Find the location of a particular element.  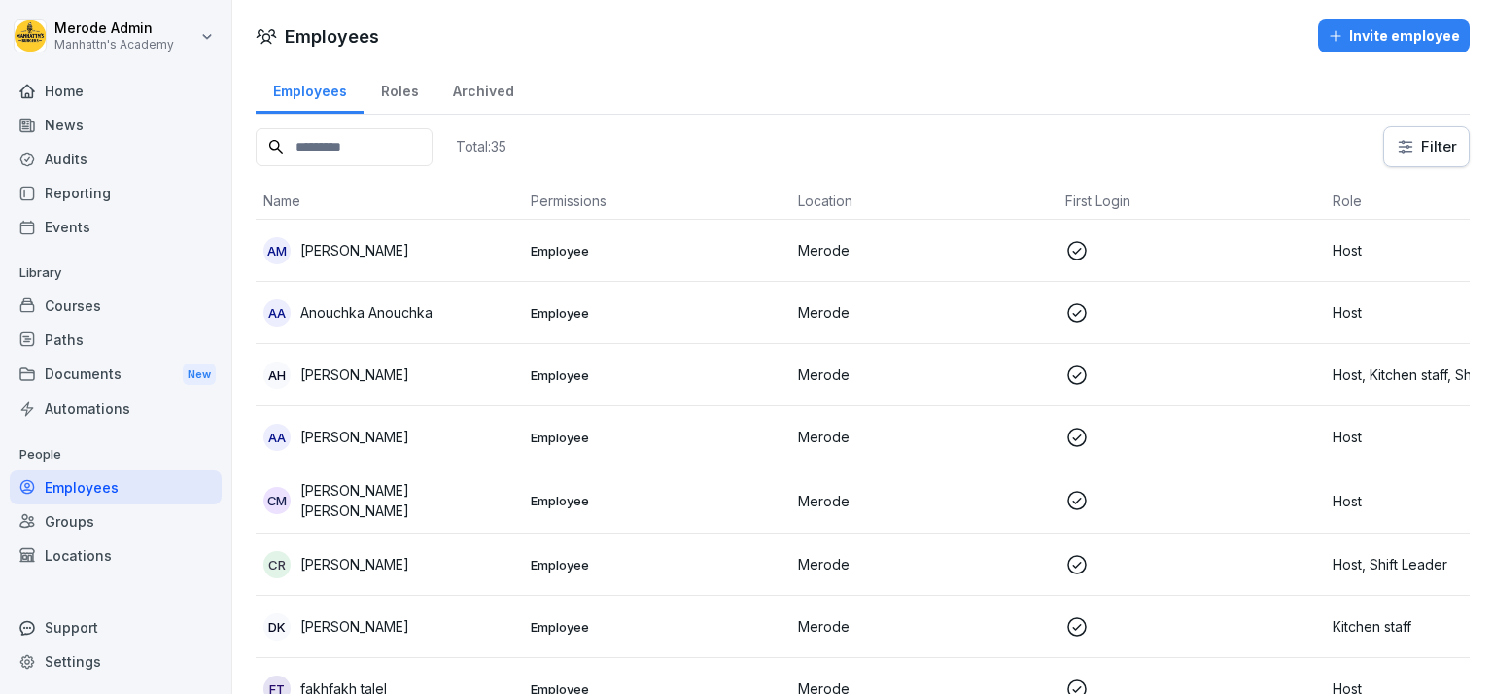

th: Permissions is located at coordinates (656, 201).